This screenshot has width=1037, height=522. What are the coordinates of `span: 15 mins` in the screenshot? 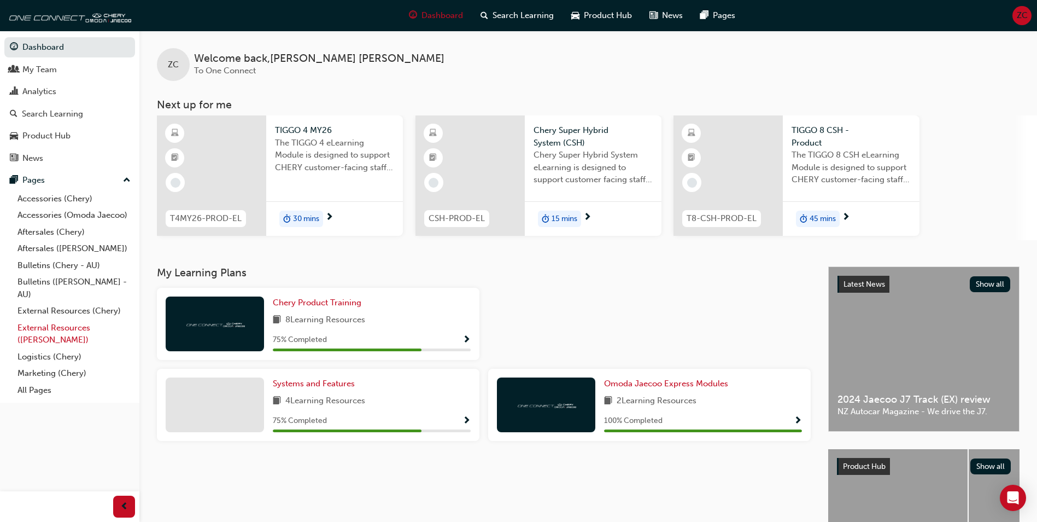 It's located at (564, 219).